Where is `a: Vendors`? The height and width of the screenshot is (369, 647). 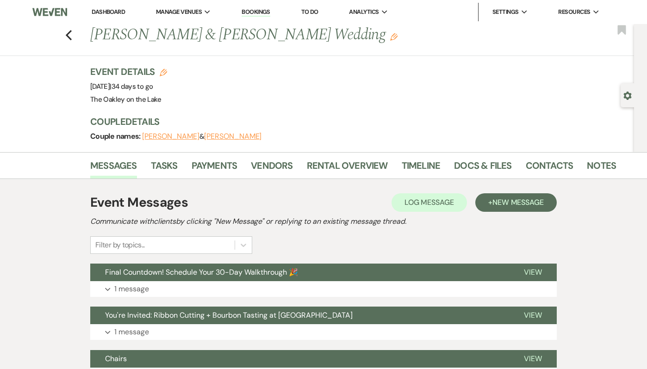
a: Vendors is located at coordinates (272, 168).